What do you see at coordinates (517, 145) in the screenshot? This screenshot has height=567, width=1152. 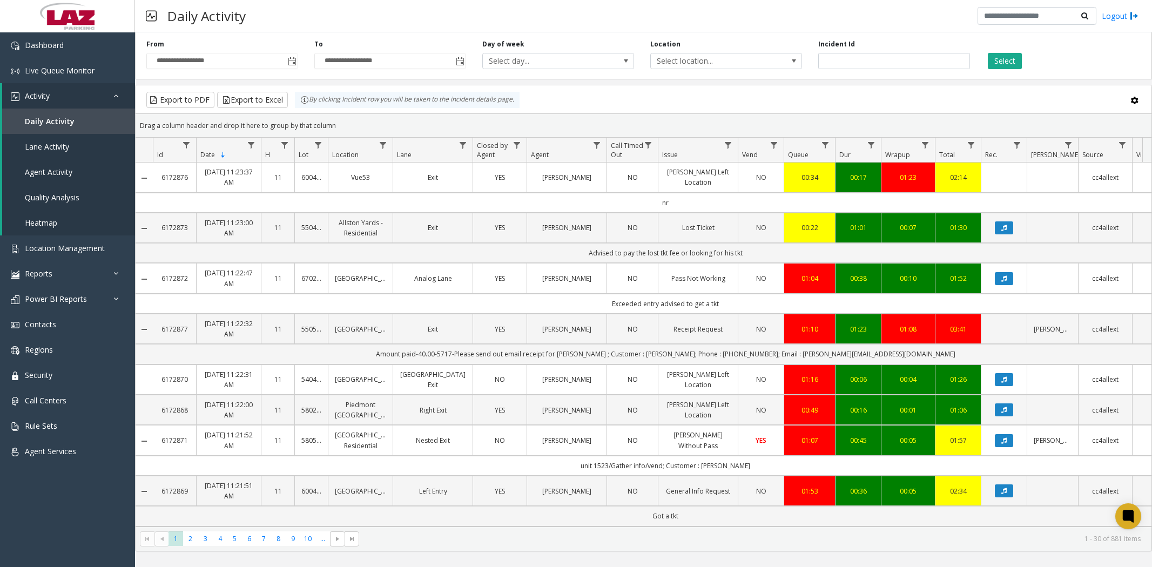 I see `a: Closed by Agent Filter Menu` at bounding box center [517, 145].